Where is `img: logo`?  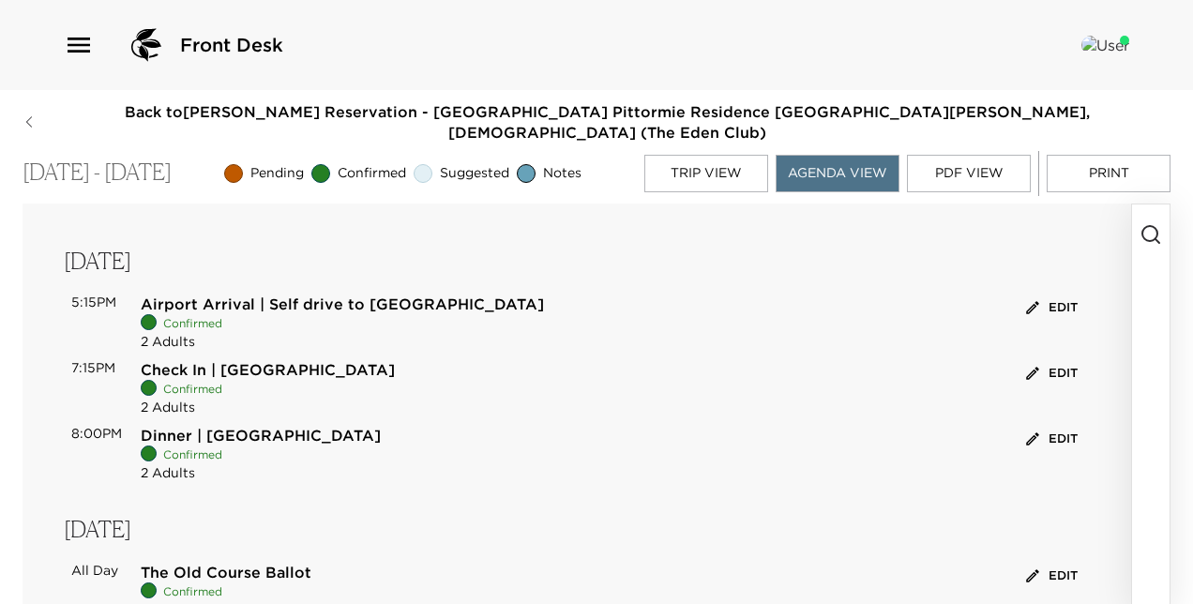
img: logo is located at coordinates (146, 45).